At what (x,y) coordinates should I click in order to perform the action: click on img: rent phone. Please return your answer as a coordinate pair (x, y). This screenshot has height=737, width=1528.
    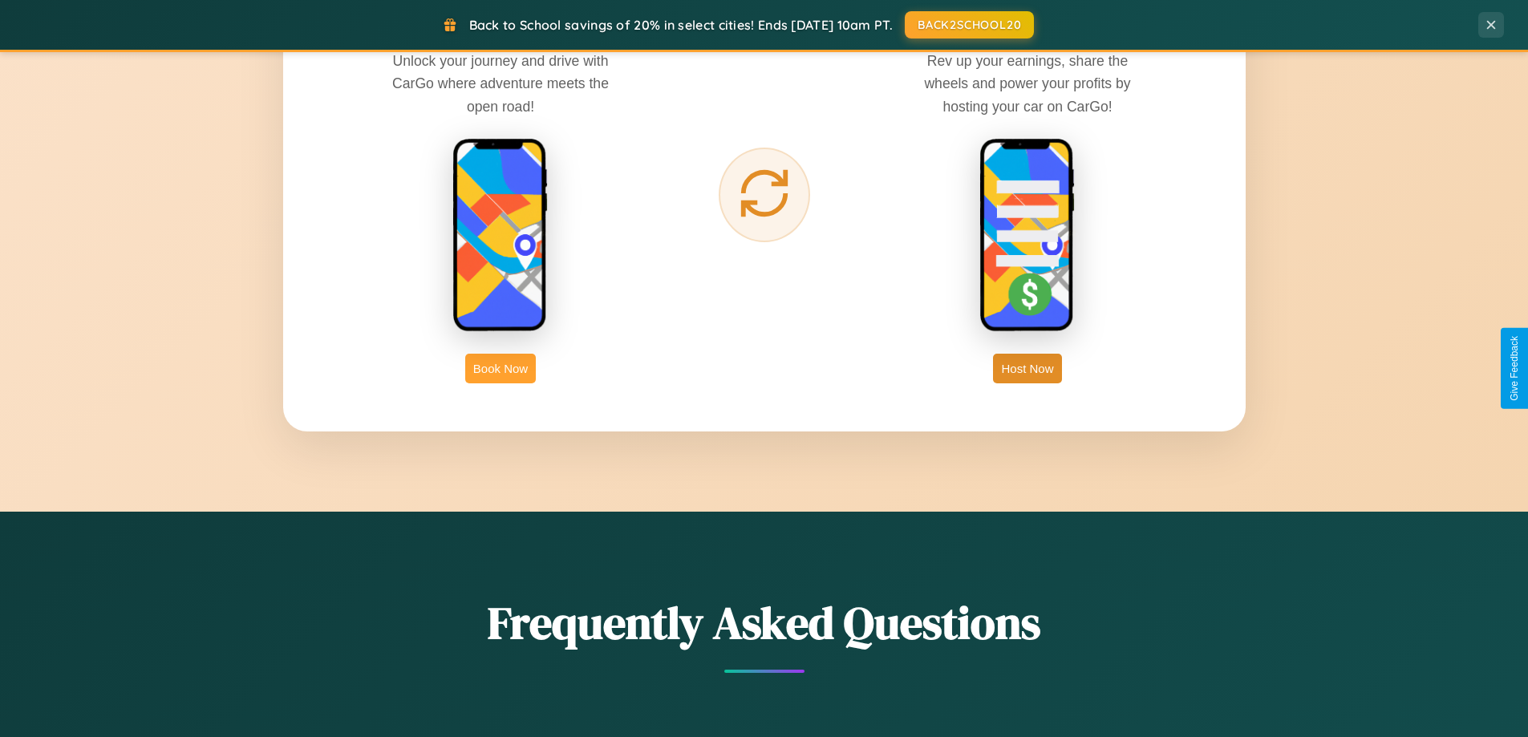
    Looking at the image, I should click on (501, 236).